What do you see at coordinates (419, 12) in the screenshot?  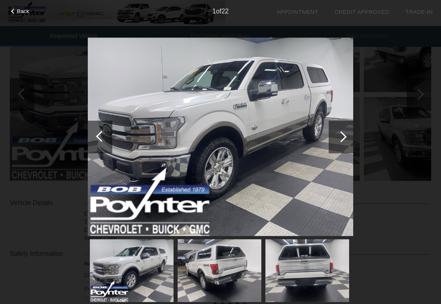 I see `a: Trade-In` at bounding box center [419, 12].